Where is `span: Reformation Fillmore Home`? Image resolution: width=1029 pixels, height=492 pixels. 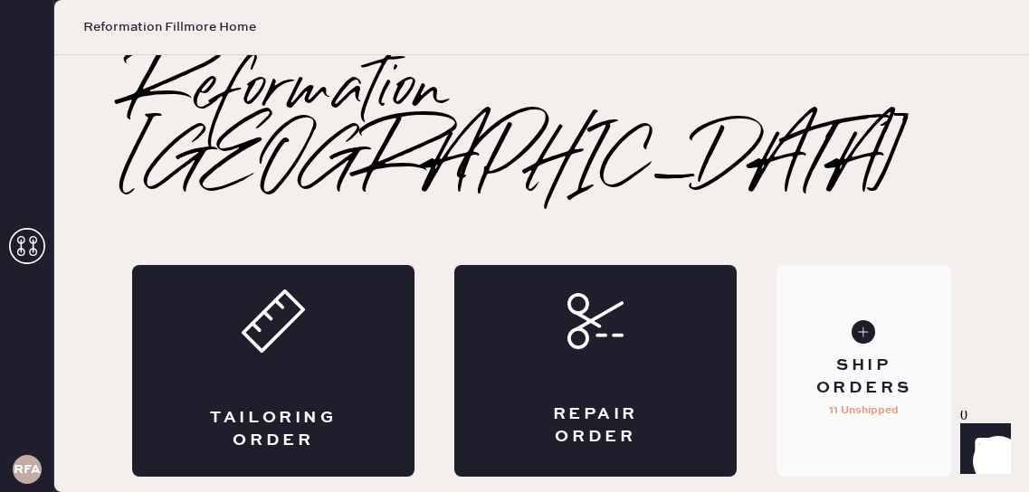 span: Reformation Fillmore Home is located at coordinates (169, 27).